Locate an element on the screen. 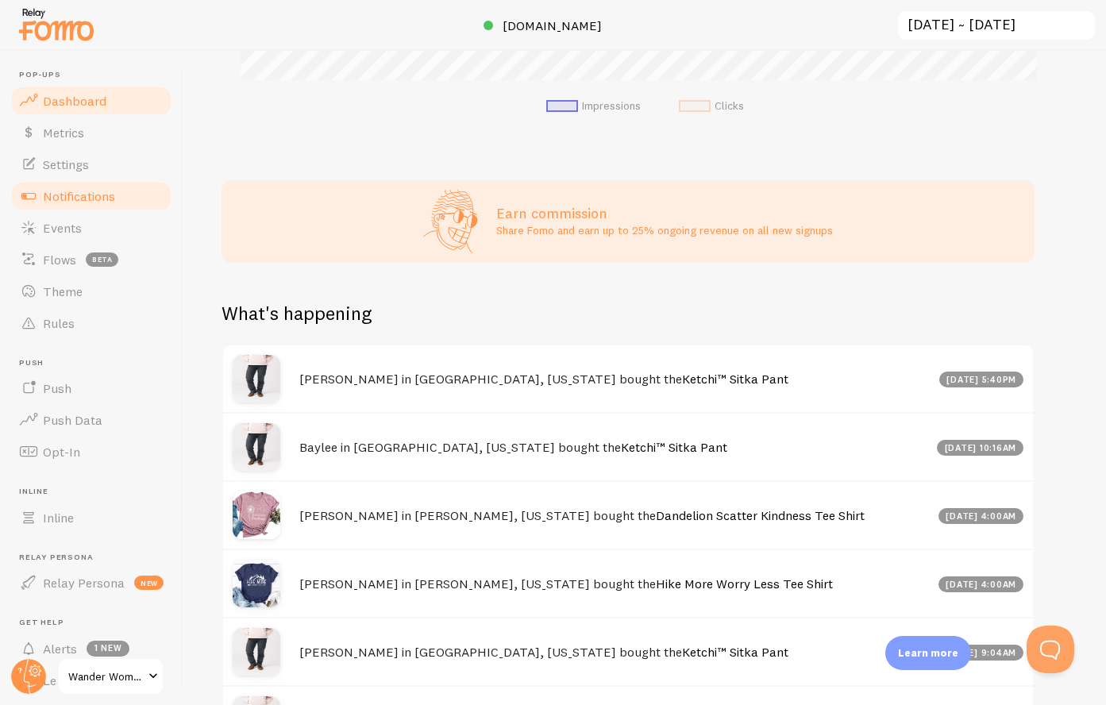 This screenshot has width=1106, height=705. li: Impressions is located at coordinates (593, 106).